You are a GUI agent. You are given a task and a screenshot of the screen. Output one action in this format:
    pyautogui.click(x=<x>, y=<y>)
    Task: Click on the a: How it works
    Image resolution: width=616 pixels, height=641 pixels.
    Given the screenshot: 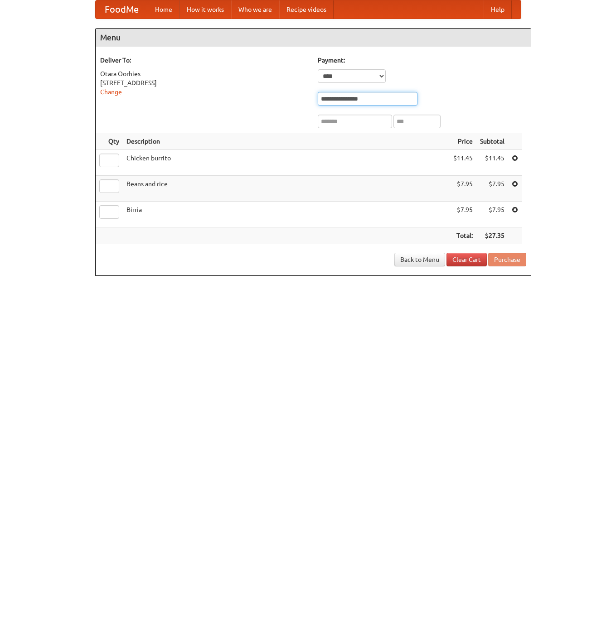 What is the action you would take?
    pyautogui.click(x=205, y=10)
    